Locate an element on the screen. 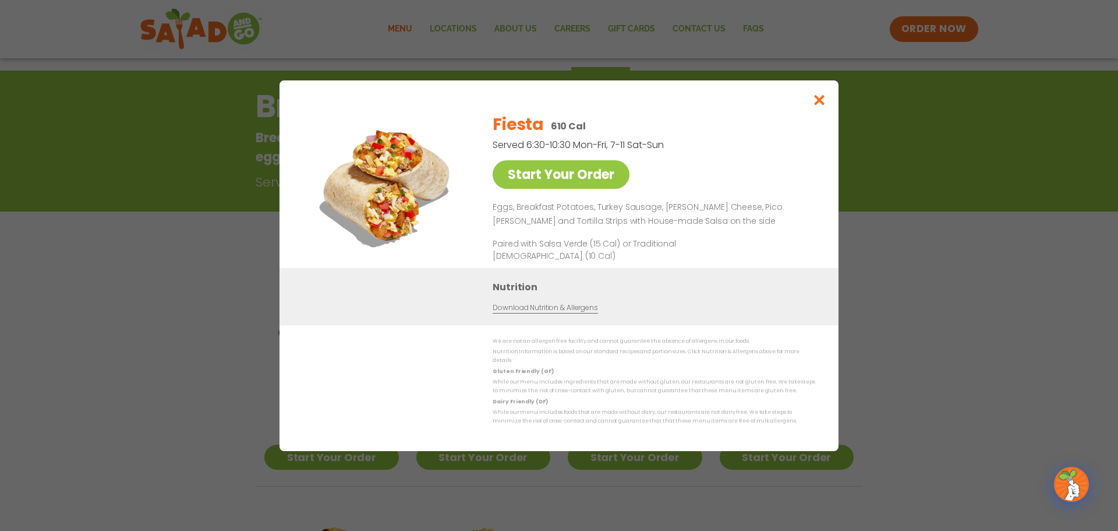 The height and width of the screenshot is (531, 1118). a: Start Your Order is located at coordinates (561, 174).